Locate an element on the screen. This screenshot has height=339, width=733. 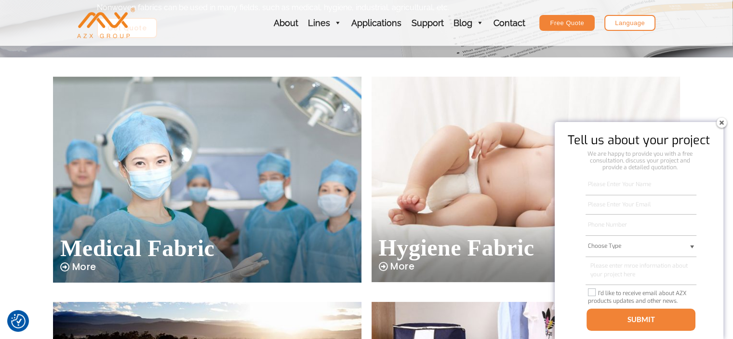
img: Fabric 1 is located at coordinates (207, 179).